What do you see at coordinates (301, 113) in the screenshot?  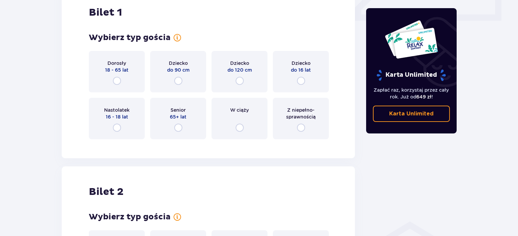 I see `p: Z niepełno­sprawnością` at bounding box center [301, 113].